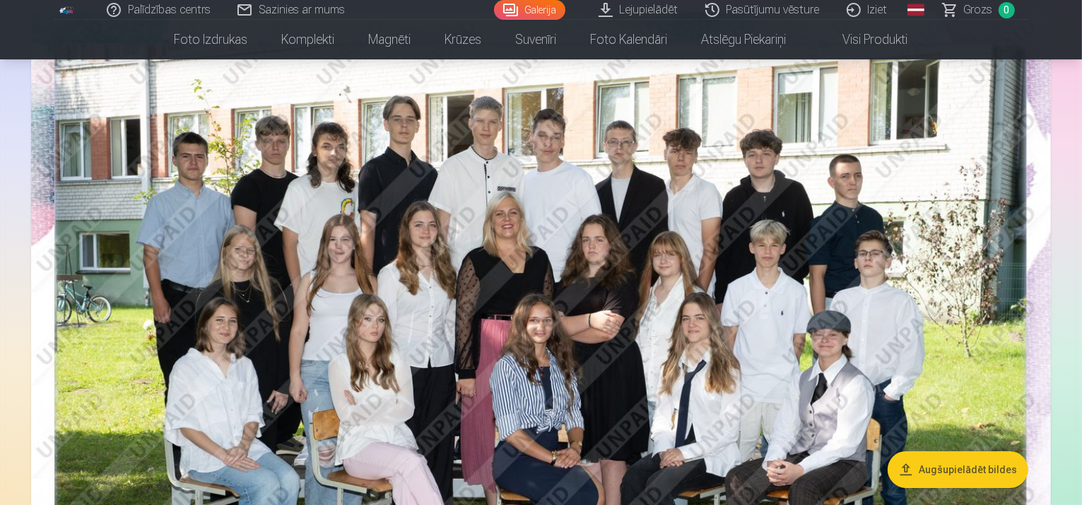 The width and height of the screenshot is (1082, 505). Describe the element at coordinates (1006, 10) in the screenshot. I see `span: 0` at that location.